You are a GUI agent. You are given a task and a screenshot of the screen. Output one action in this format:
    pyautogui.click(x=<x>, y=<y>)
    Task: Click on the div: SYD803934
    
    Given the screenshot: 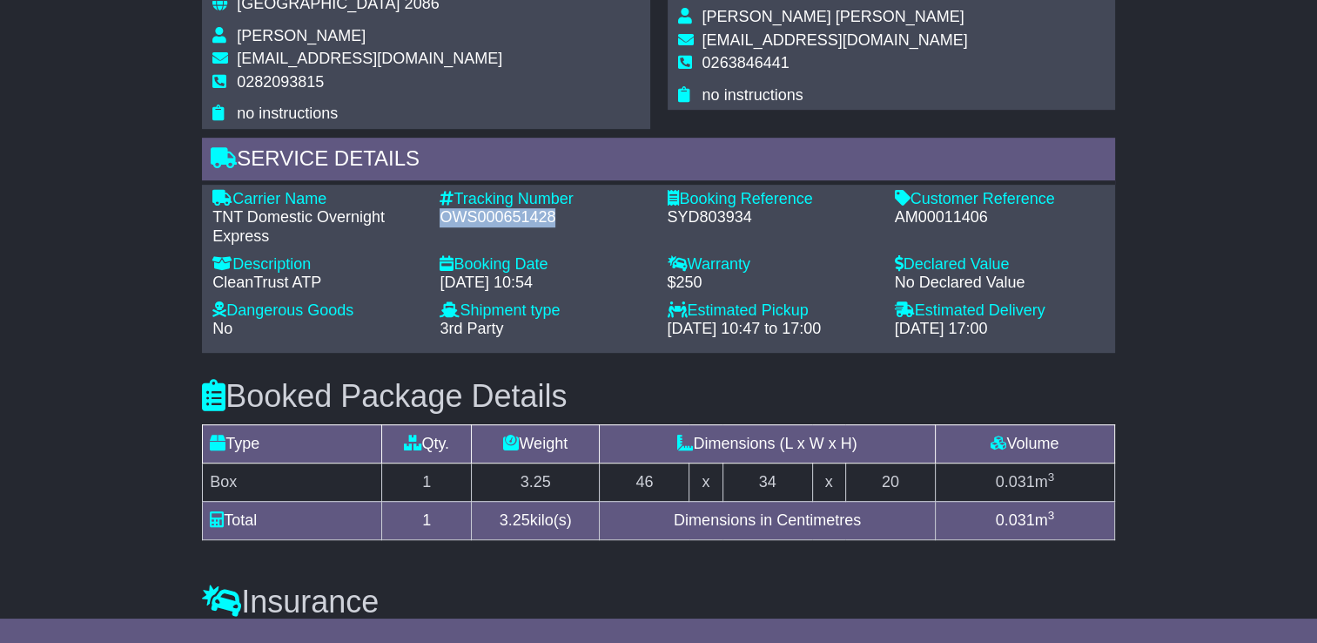 What is the action you would take?
    pyautogui.click(x=771, y=218)
    